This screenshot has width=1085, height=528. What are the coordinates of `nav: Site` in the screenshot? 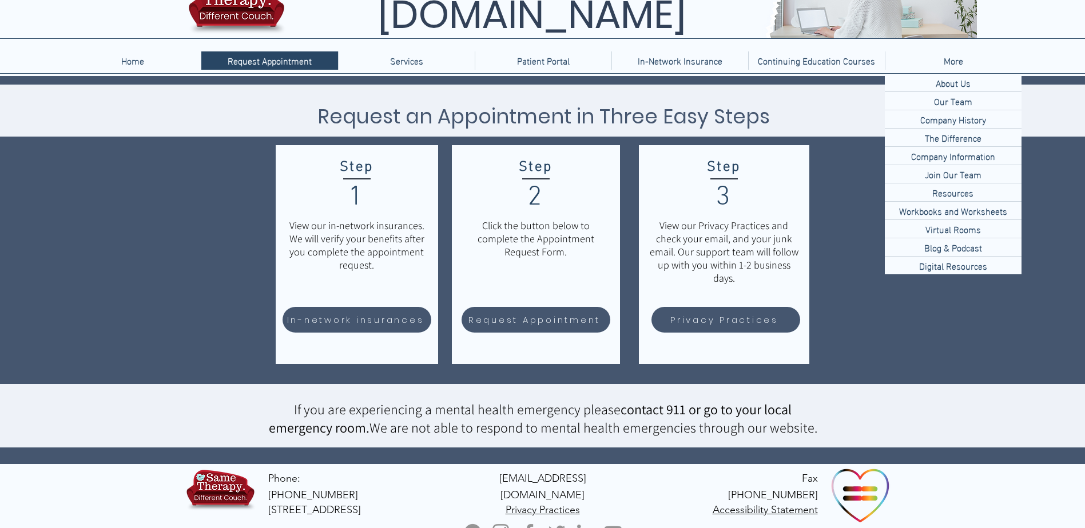 It's located at (543, 61).